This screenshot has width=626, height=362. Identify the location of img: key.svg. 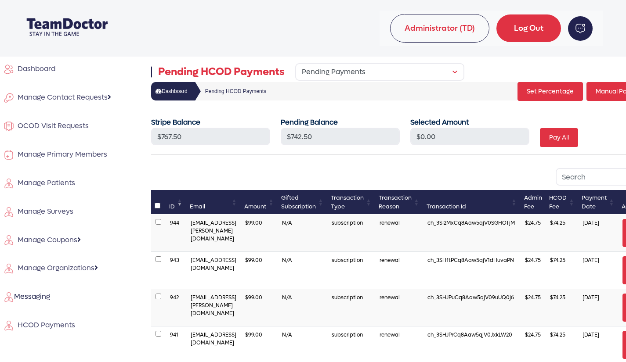
(9, 98).